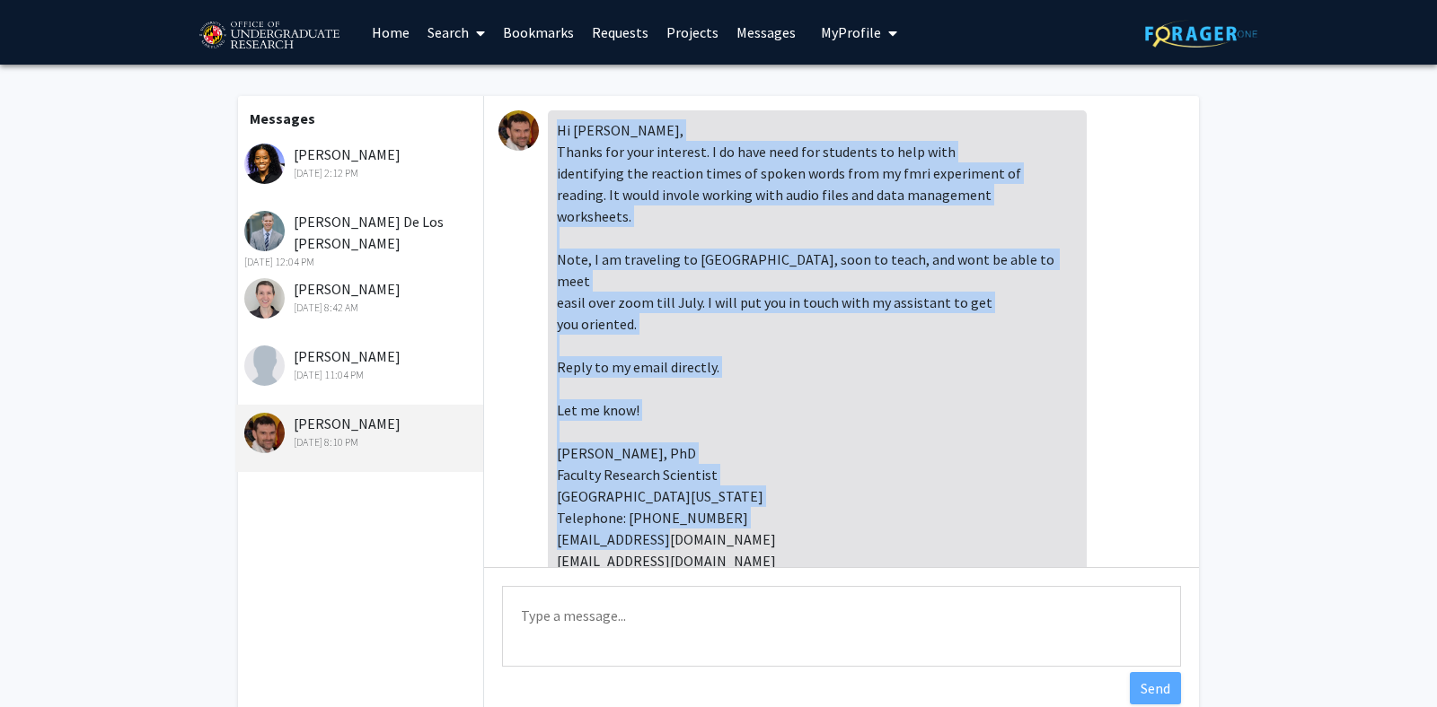 This screenshot has height=707, width=1437. Describe the element at coordinates (1155, 689) in the screenshot. I see `button: Send` at that location.